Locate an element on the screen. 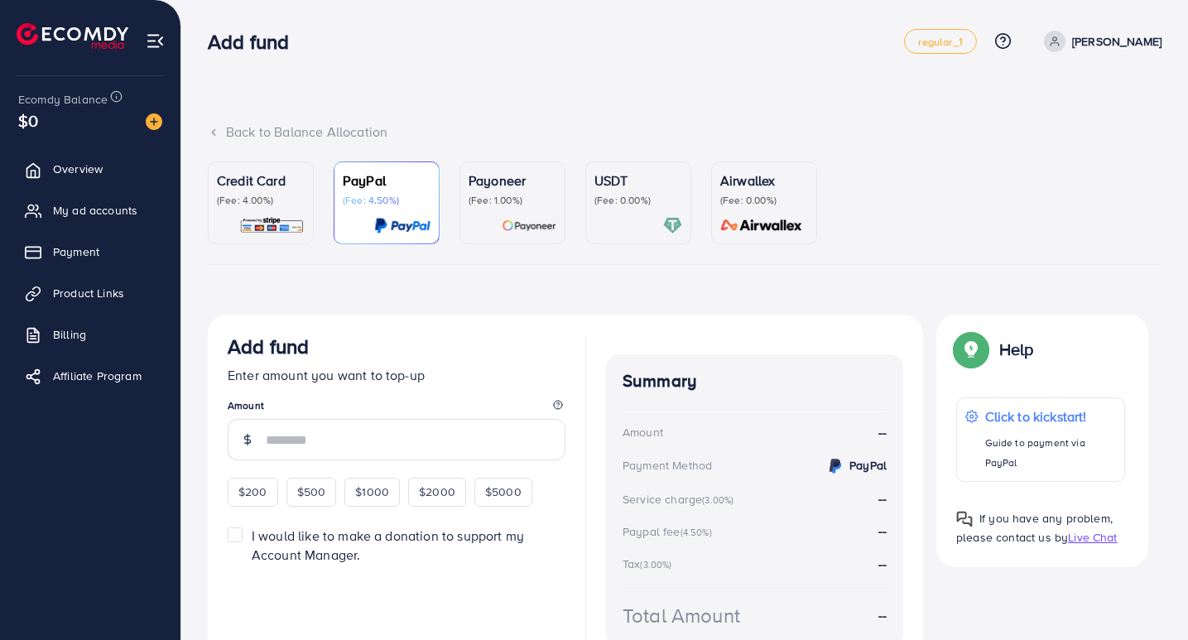  div: Total Amount is located at coordinates (682, 615).